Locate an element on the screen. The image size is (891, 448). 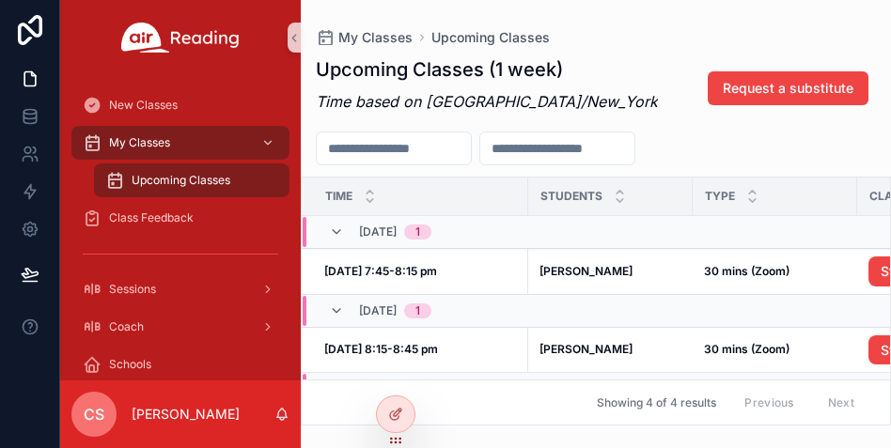
a: New Classes is located at coordinates (180, 105).